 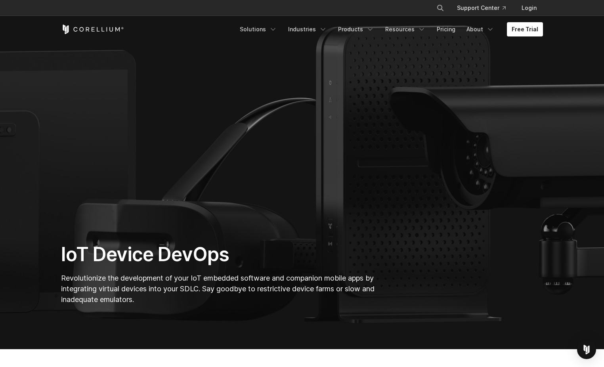 I want to click on a: Products, so click(x=356, y=29).